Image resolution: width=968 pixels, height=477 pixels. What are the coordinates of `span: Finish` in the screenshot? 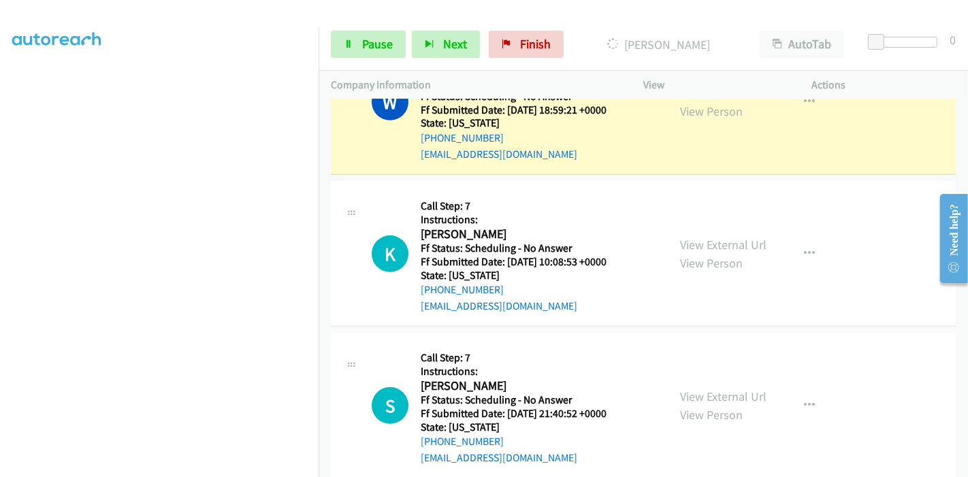 It's located at (535, 44).